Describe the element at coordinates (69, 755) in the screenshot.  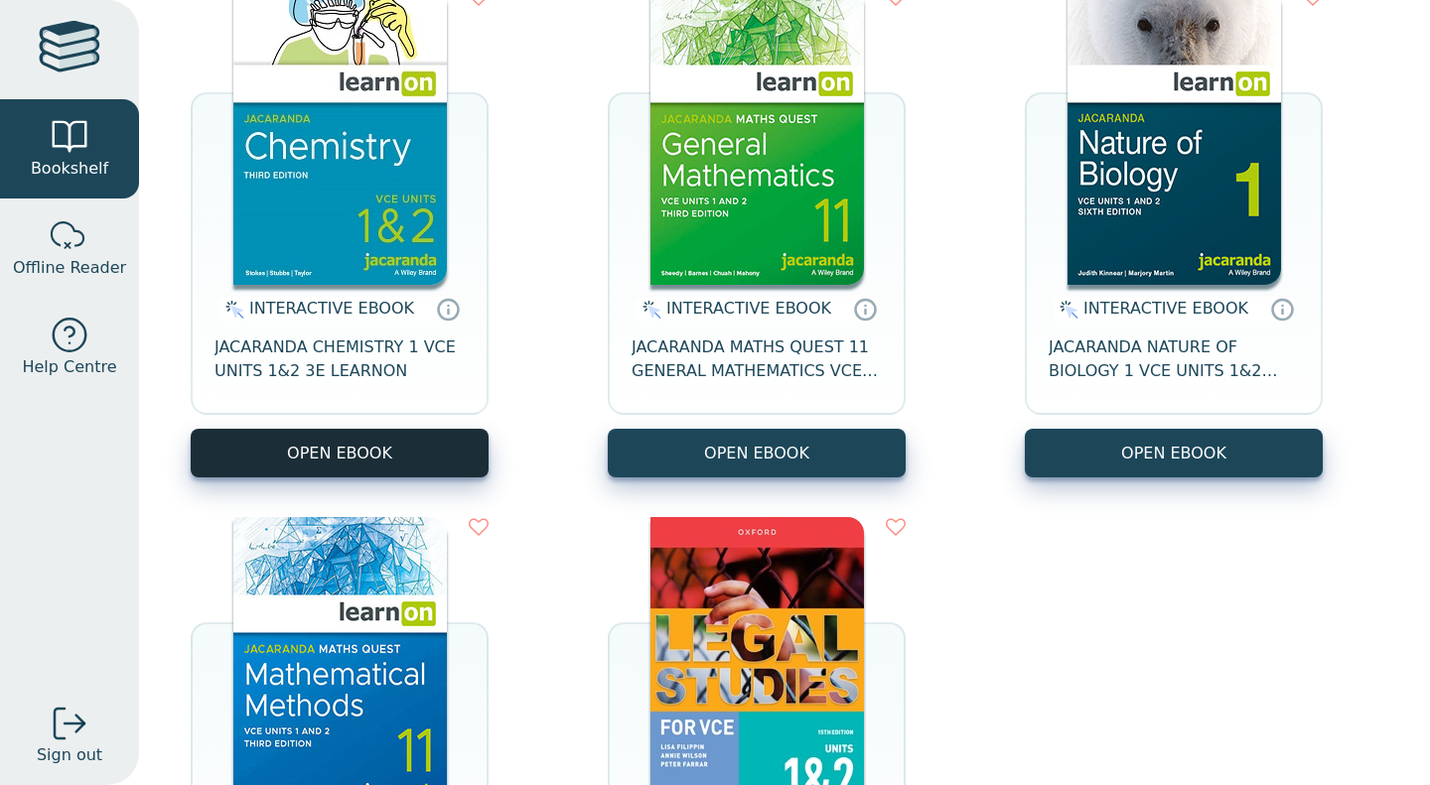
I see `span: Sign out` at that location.